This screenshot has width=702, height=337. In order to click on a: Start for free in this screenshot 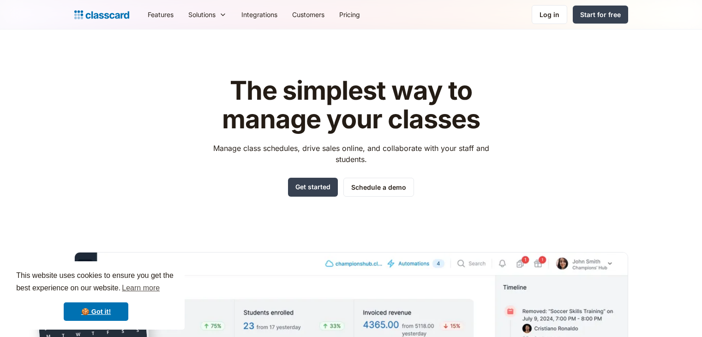, I will do `click(600, 14)`.